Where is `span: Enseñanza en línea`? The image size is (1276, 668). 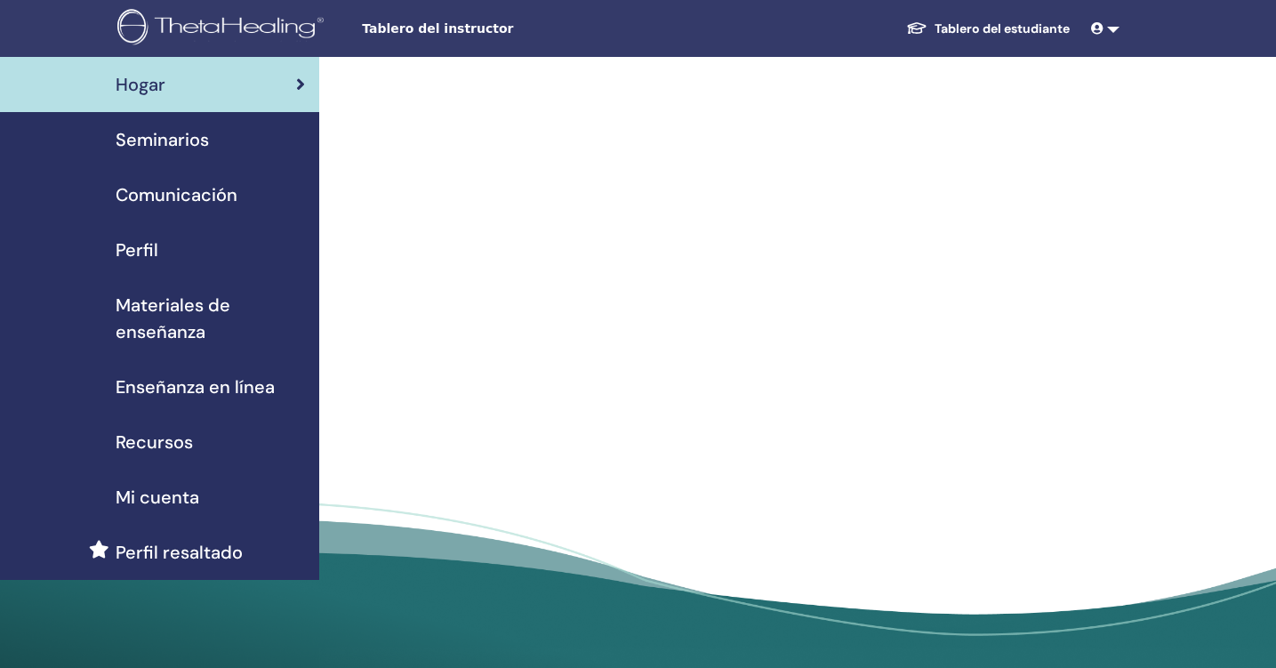 span: Enseñanza en línea is located at coordinates (195, 387).